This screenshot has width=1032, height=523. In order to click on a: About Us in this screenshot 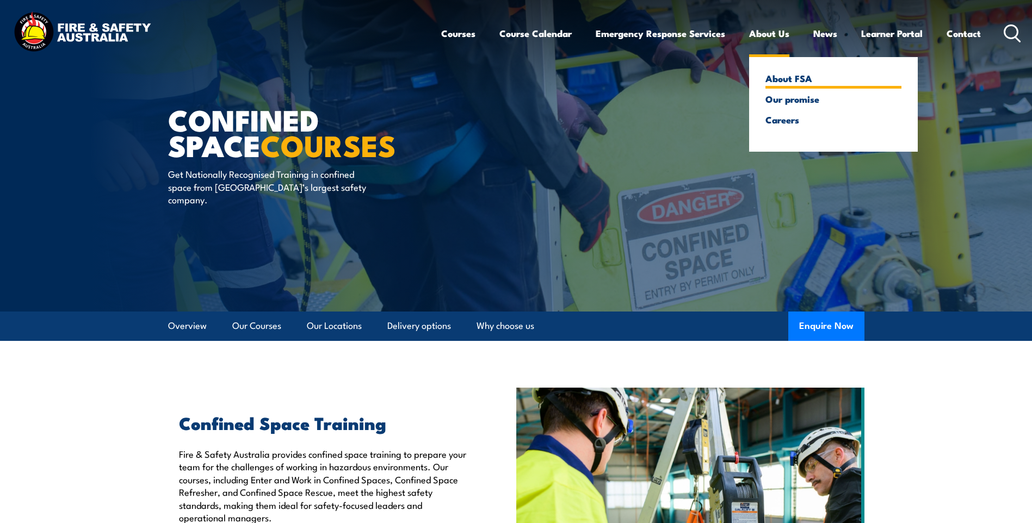, I will do `click(769, 33)`.